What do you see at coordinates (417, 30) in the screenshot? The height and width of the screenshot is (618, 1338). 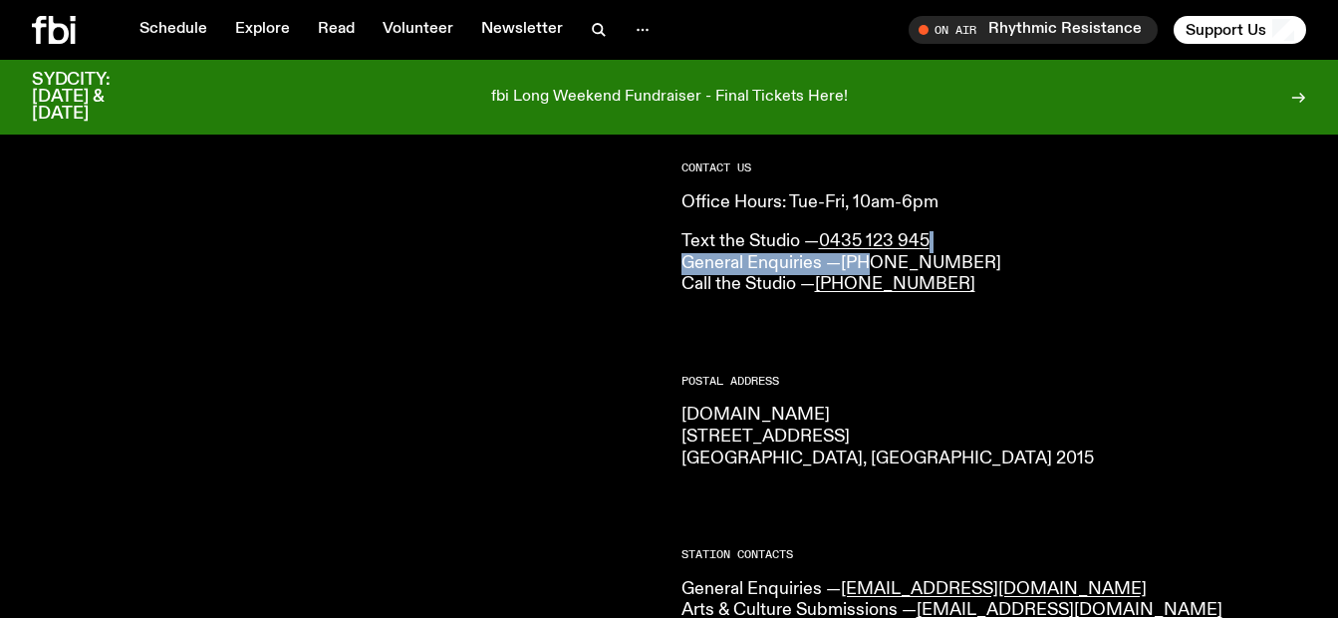 I see `a: Volunteer` at bounding box center [417, 30].